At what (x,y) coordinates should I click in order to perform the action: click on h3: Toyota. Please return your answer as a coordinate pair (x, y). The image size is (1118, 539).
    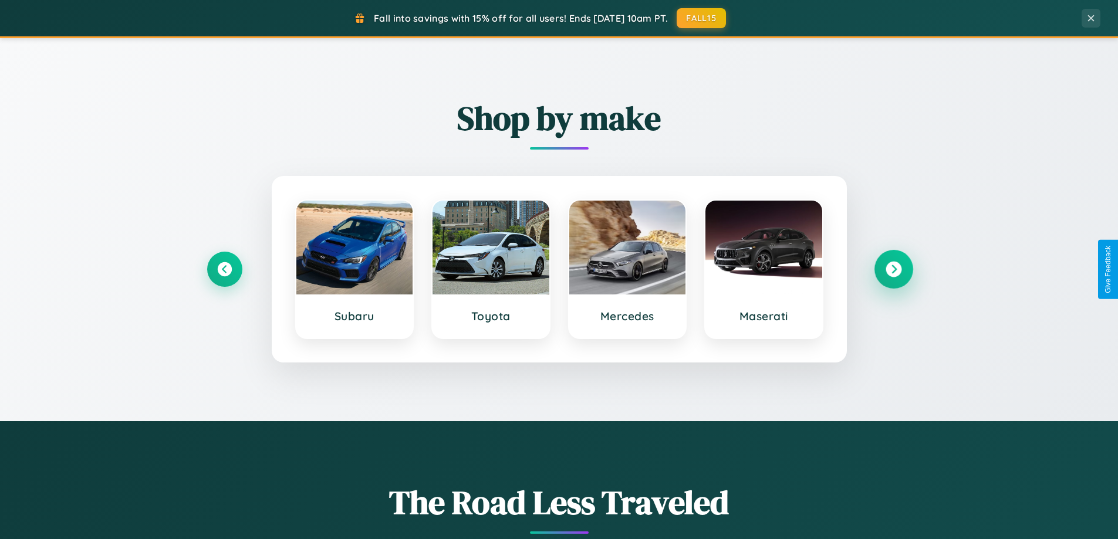
    Looking at the image, I should click on (491, 316).